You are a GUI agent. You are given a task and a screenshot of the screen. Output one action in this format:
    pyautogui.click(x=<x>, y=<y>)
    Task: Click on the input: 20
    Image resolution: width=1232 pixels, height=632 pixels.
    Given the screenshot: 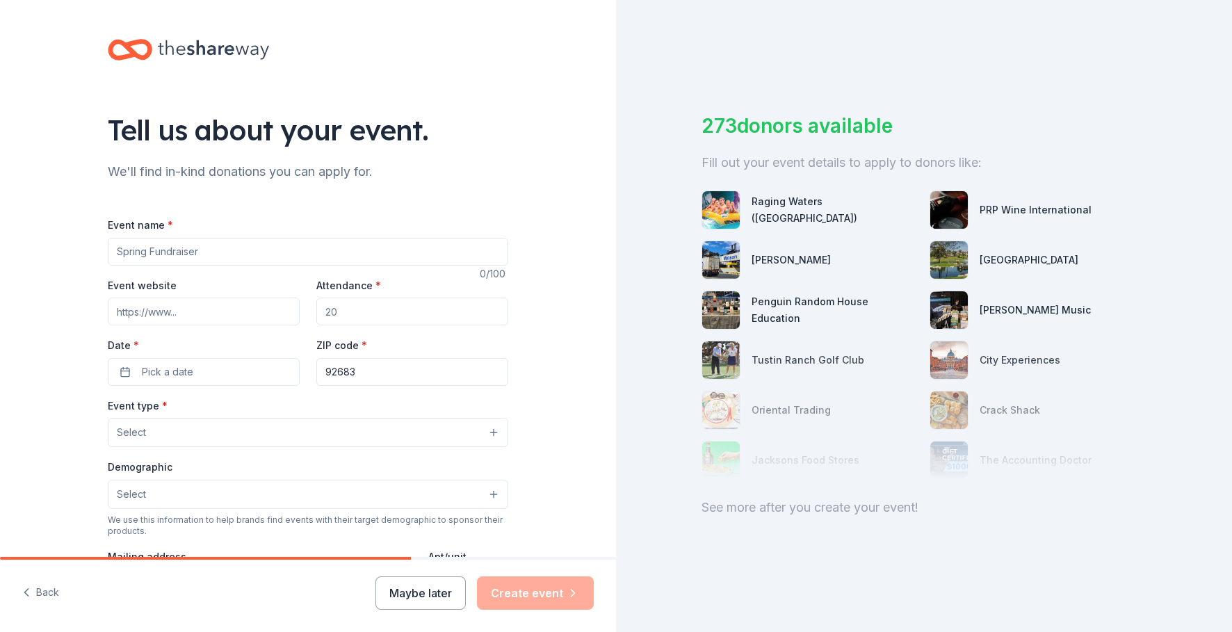 What is the action you would take?
    pyautogui.click(x=412, y=311)
    